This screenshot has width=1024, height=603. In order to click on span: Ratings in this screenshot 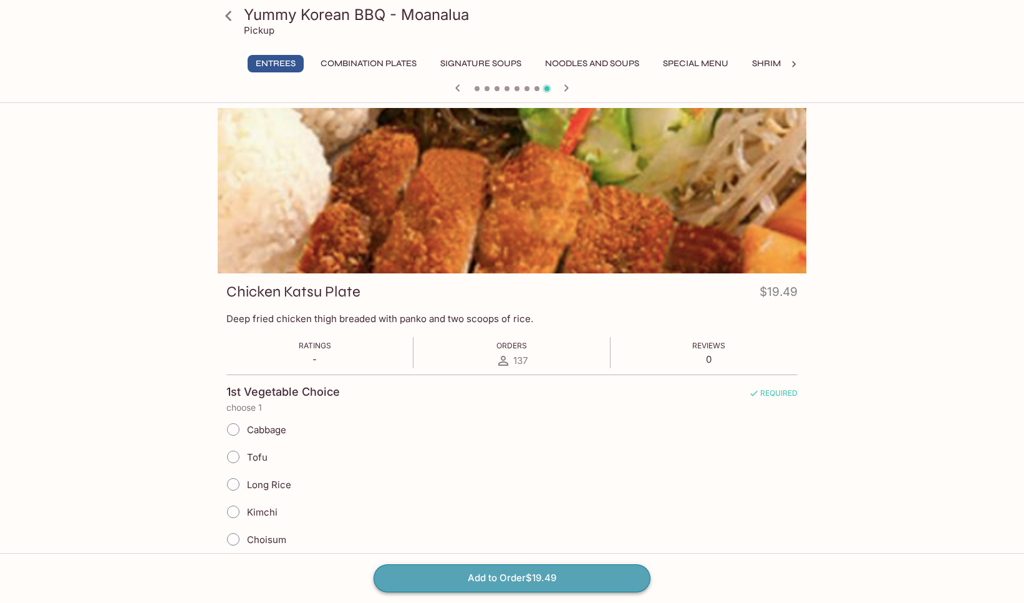, I will do `click(315, 345)`.